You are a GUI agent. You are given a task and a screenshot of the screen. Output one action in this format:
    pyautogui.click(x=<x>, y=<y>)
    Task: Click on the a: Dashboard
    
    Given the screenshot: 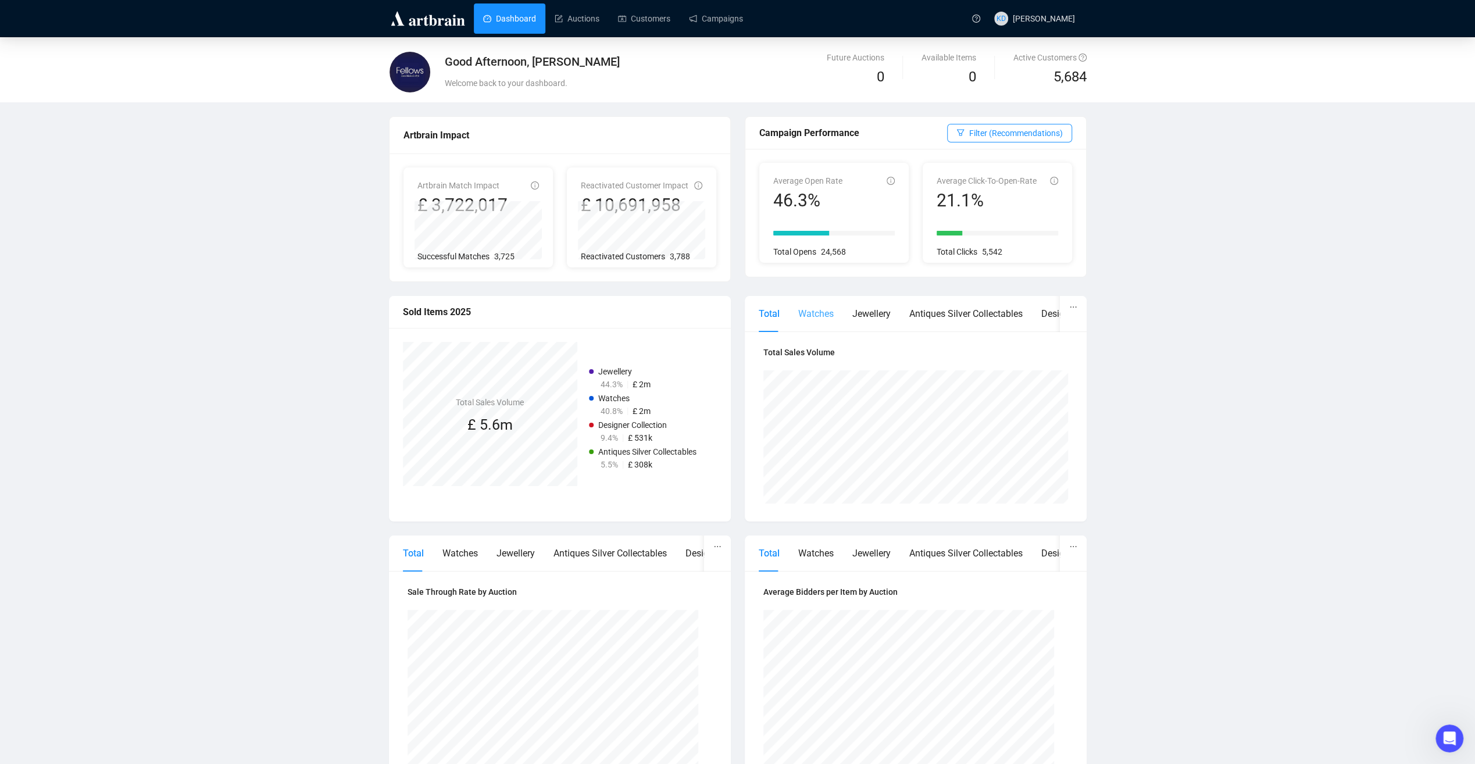 What is the action you would take?
    pyautogui.click(x=509, y=19)
    